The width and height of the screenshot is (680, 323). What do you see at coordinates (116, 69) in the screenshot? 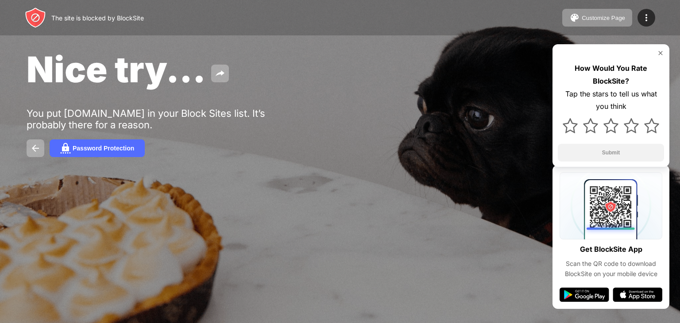
I see `span: Nice try...` at bounding box center [116, 69].